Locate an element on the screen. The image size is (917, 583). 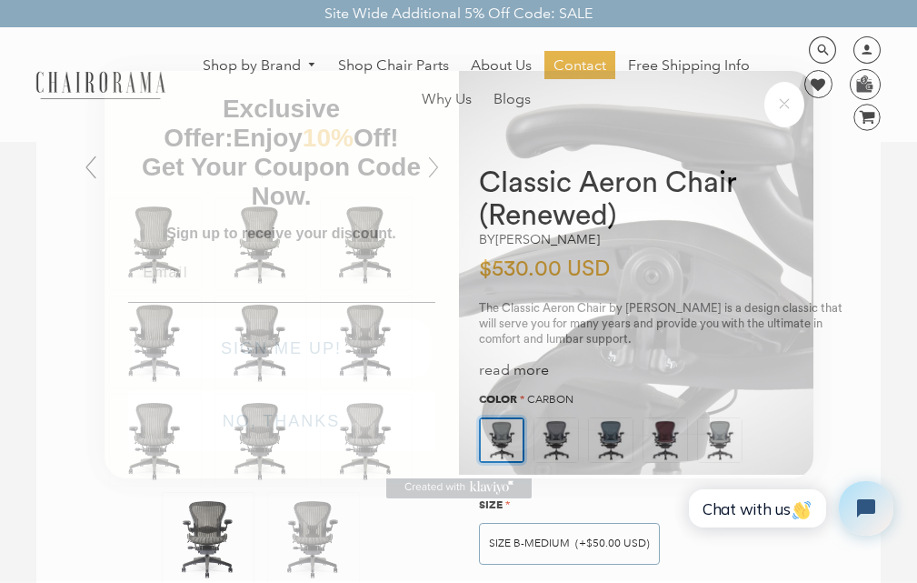
button: SIGN ME UP! is located at coordinates (282, 348).